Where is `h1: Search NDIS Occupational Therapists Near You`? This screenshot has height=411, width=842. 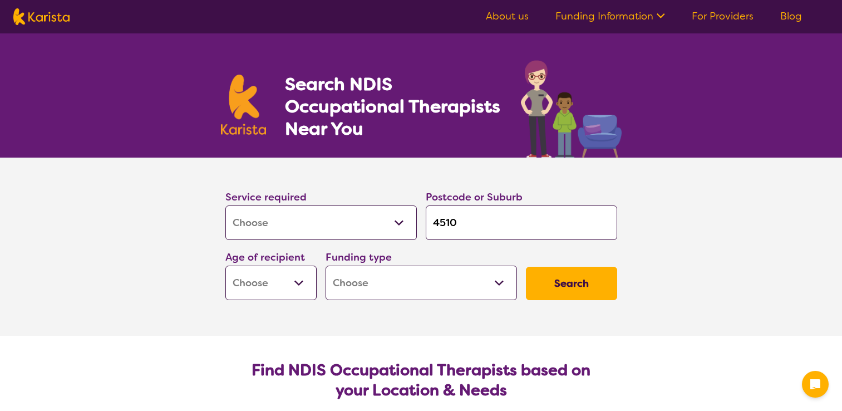
h1: Search NDIS Occupational Therapists Near You is located at coordinates (393, 106).